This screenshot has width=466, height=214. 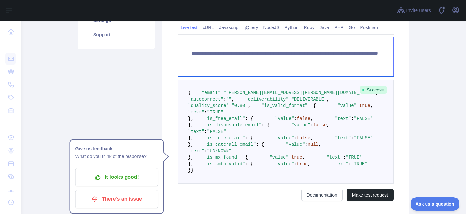 What do you see at coordinates (230, 145) in the screenshot?
I see `span: "is_catchall_email"` at bounding box center [230, 145].